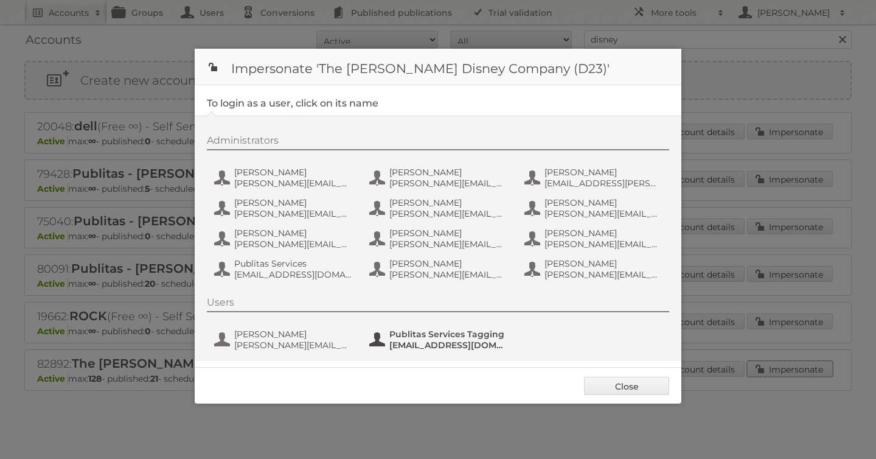 This screenshot has height=459, width=876. I want to click on div: Users, so click(438, 304).